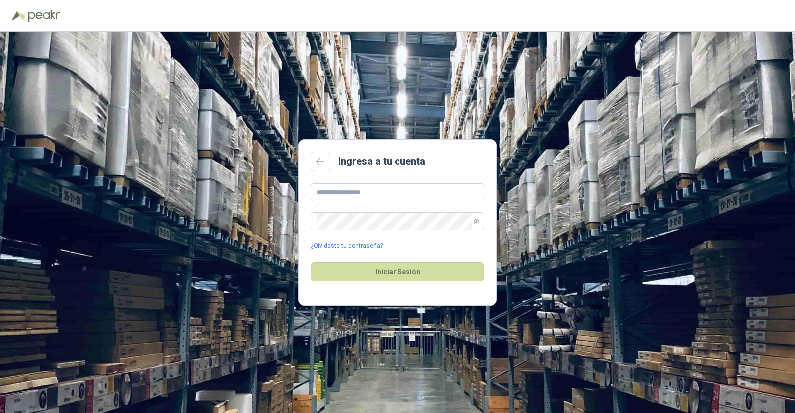 The height and width of the screenshot is (413, 795). I want to click on img: Peakr, so click(44, 16).